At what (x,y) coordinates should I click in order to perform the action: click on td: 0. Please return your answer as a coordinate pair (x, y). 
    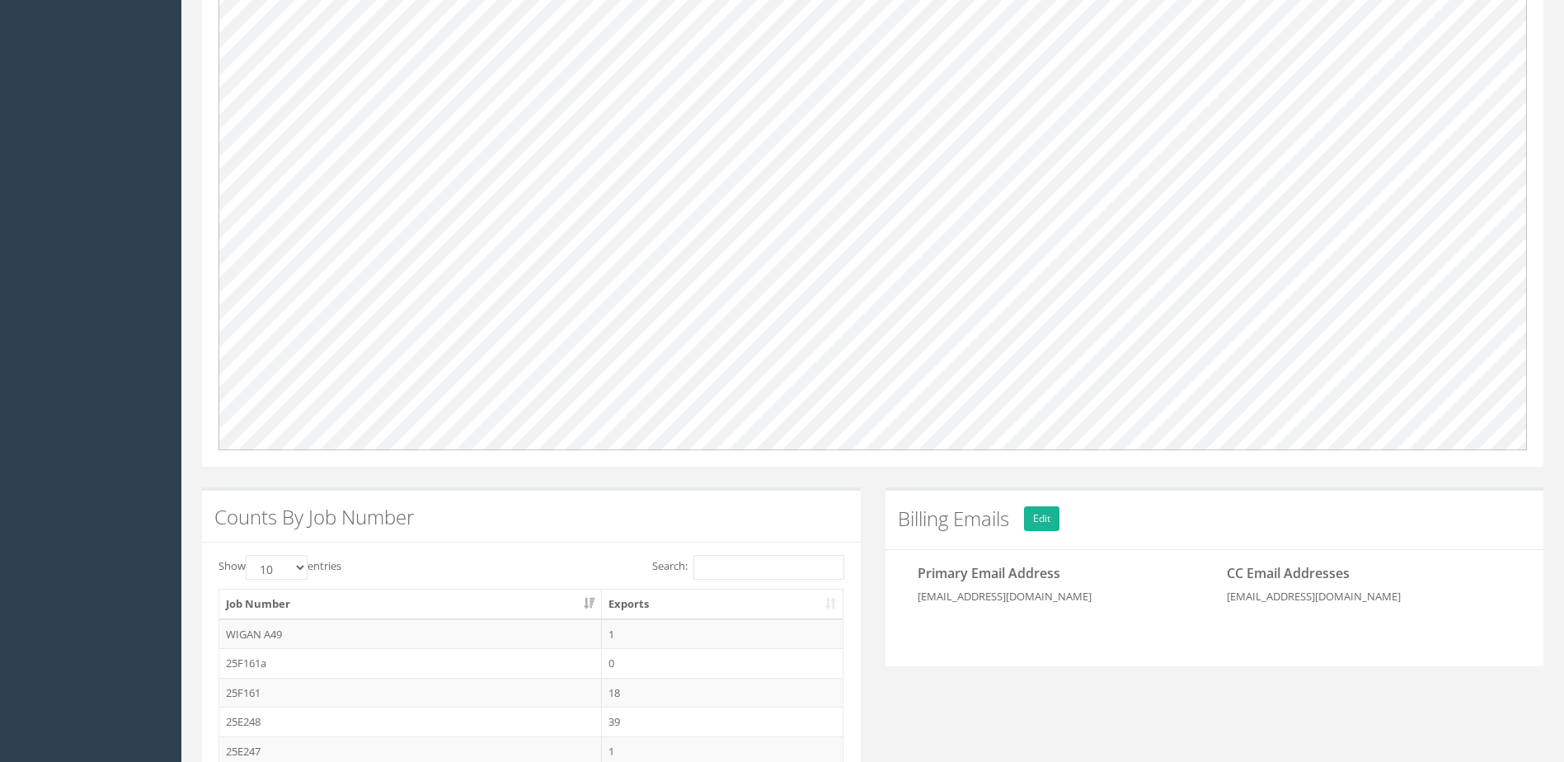
    Looking at the image, I should click on (722, 663).